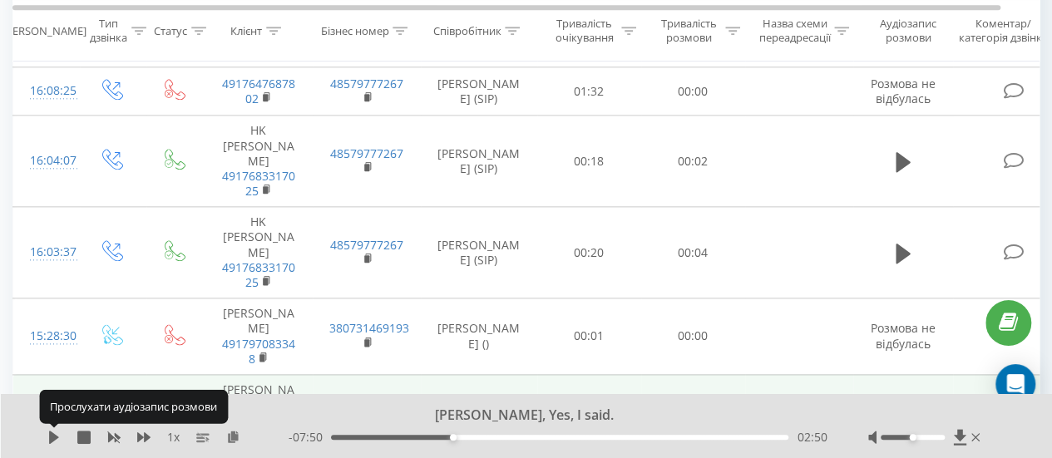 The width and height of the screenshot is (1052, 458). I want to click on td: 10:43, so click(693, 412).